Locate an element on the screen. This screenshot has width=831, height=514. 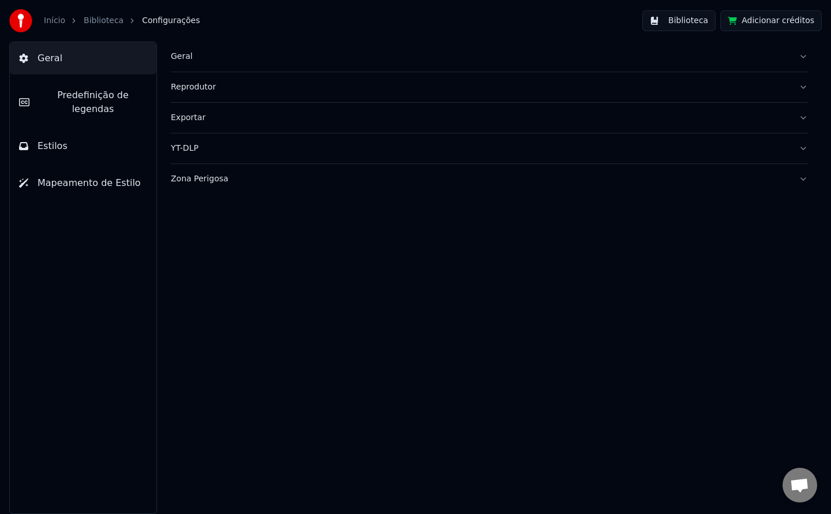
span: Geral is located at coordinates (50, 58).